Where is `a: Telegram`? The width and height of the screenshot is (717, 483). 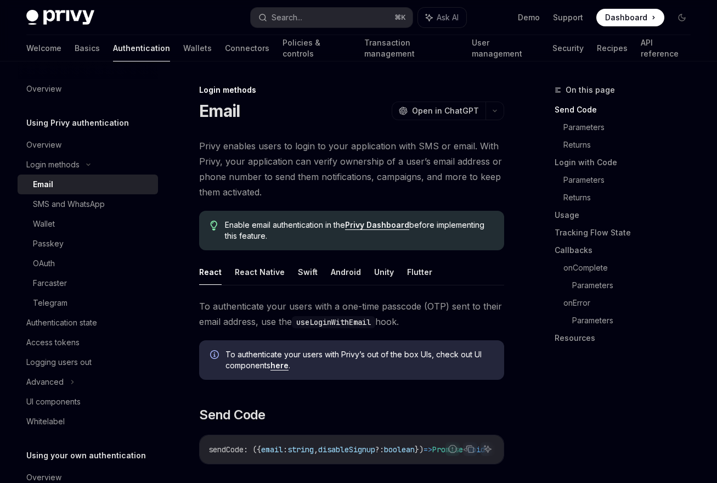
a: Telegram is located at coordinates (88, 303).